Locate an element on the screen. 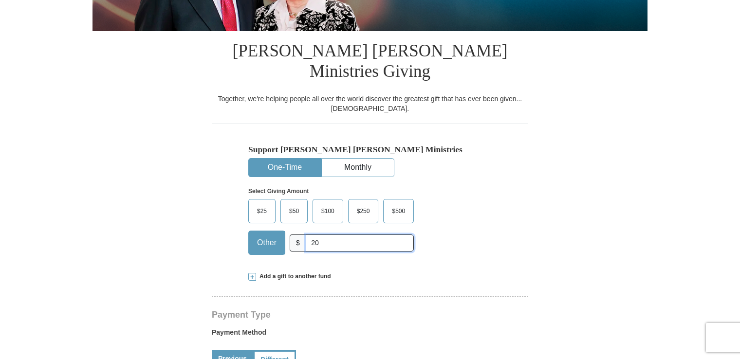 The width and height of the screenshot is (740, 359). h4: Payment Type is located at coordinates (370, 315).